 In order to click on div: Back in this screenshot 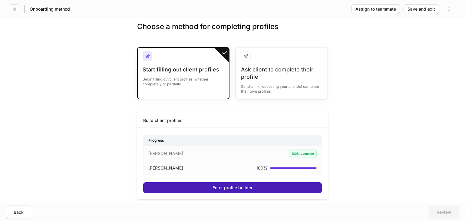, I will do `click(18, 212)`.